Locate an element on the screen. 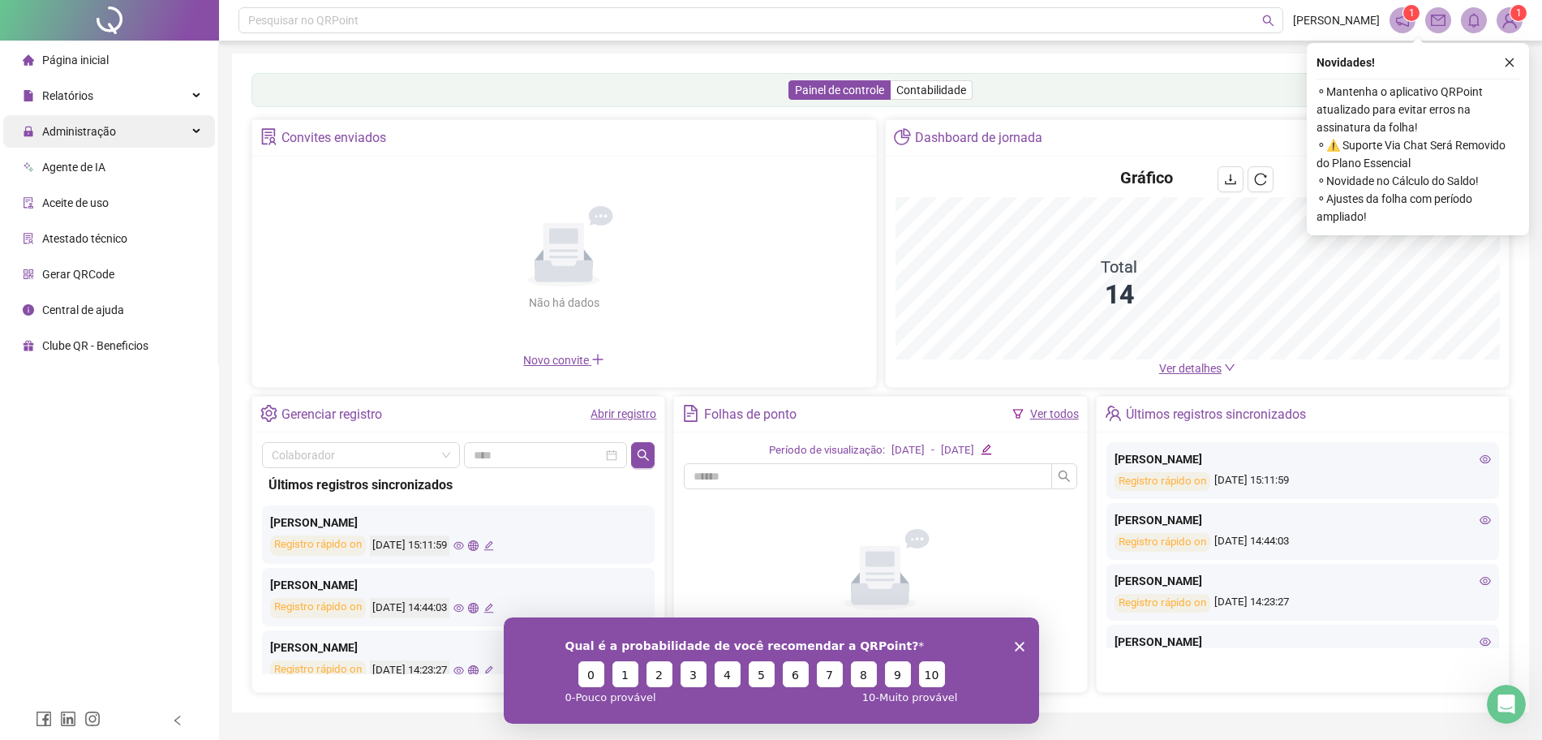 The width and height of the screenshot is (1542, 740). span: file is located at coordinates (28, 96).